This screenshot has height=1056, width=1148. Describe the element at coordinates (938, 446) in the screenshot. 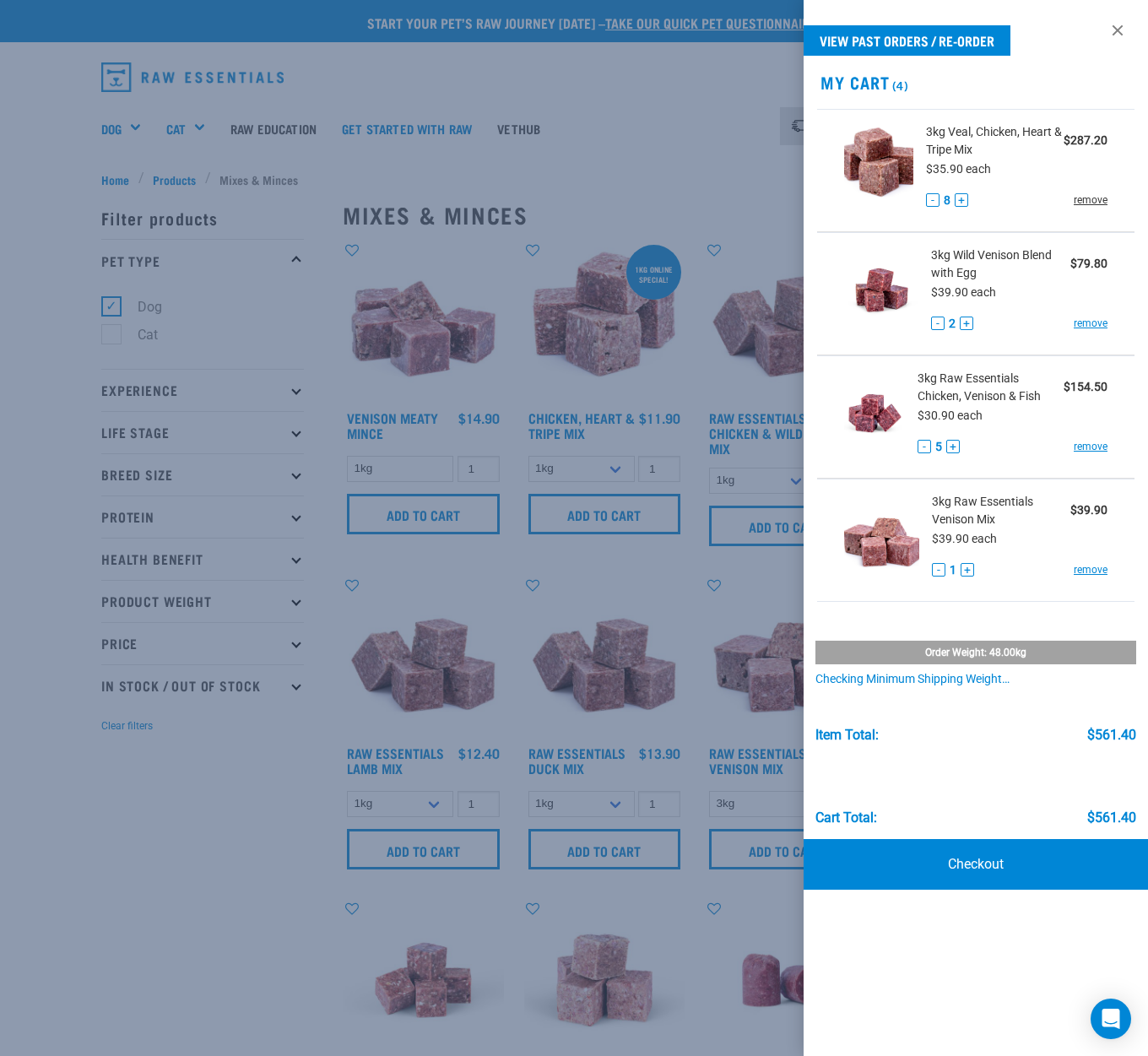

I see `span: 5` at that location.